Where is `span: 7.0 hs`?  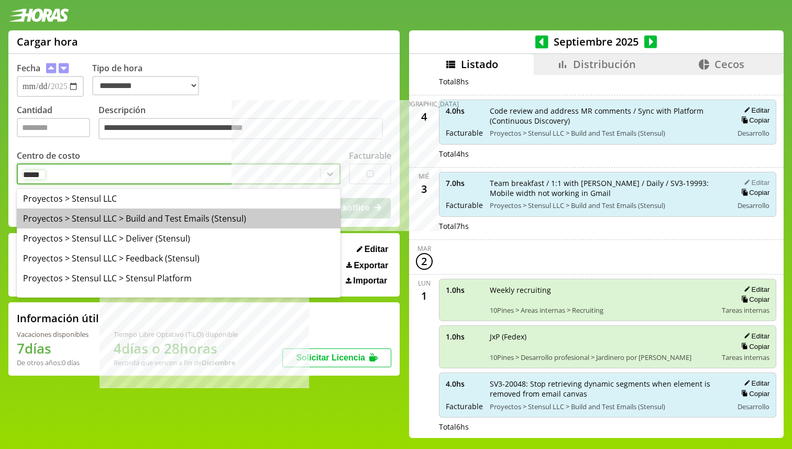 span: 7.0 hs is located at coordinates (464, 183).